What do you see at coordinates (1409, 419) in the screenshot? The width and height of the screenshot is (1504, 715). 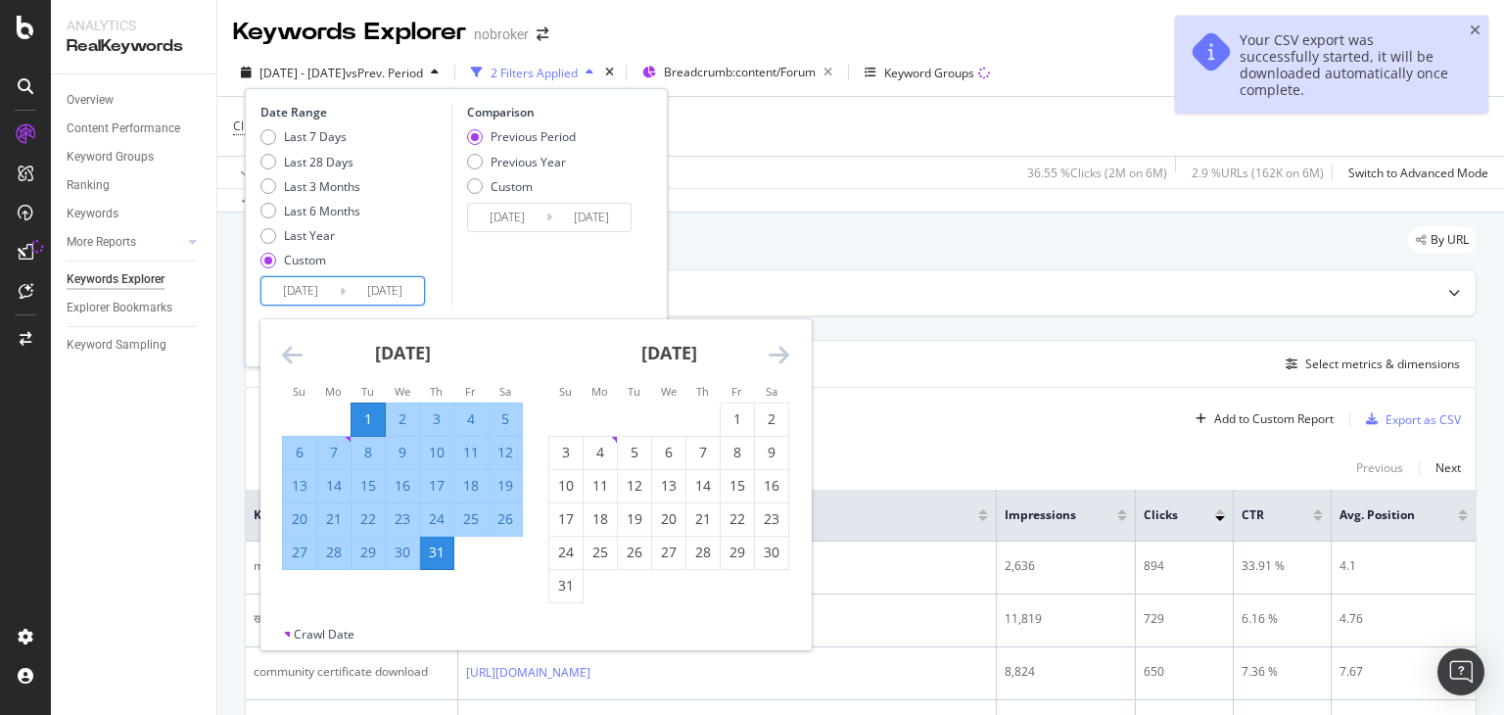 I see `button: Export as CSV` at bounding box center [1409, 419].